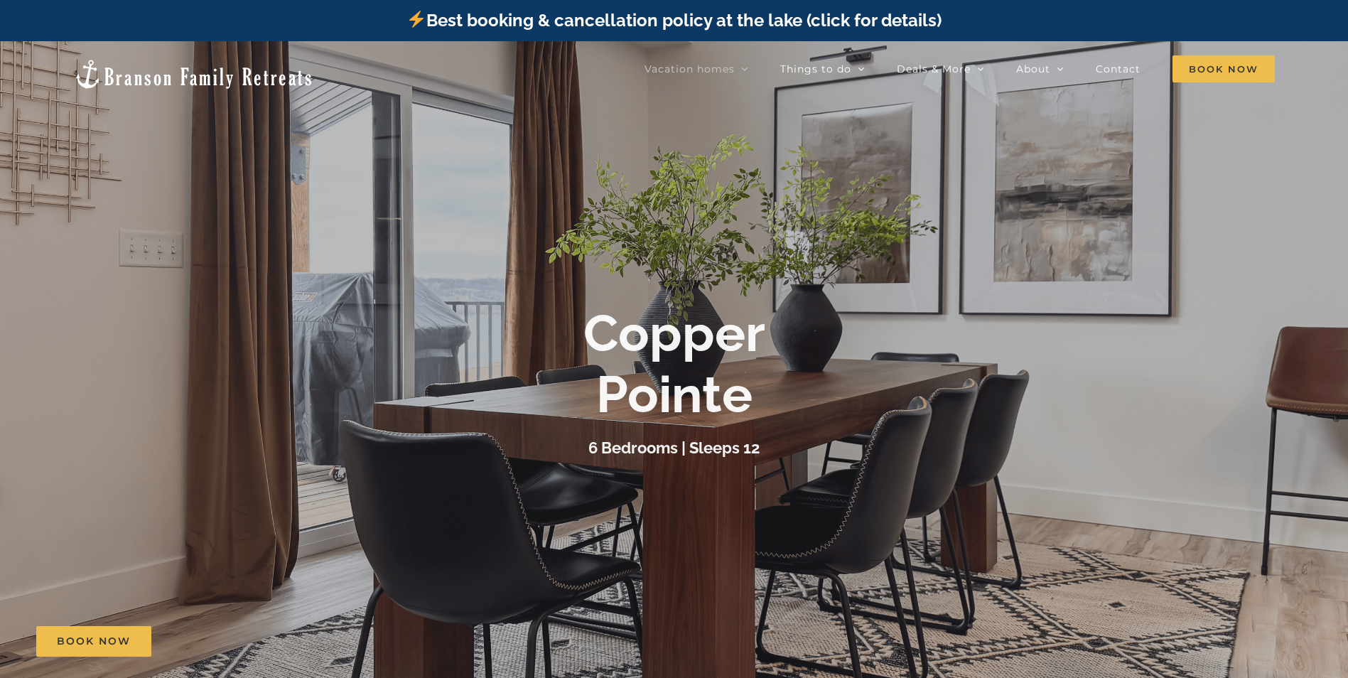 Image resolution: width=1348 pixels, height=678 pixels. What do you see at coordinates (94, 641) in the screenshot?
I see `a: Book Now` at bounding box center [94, 641].